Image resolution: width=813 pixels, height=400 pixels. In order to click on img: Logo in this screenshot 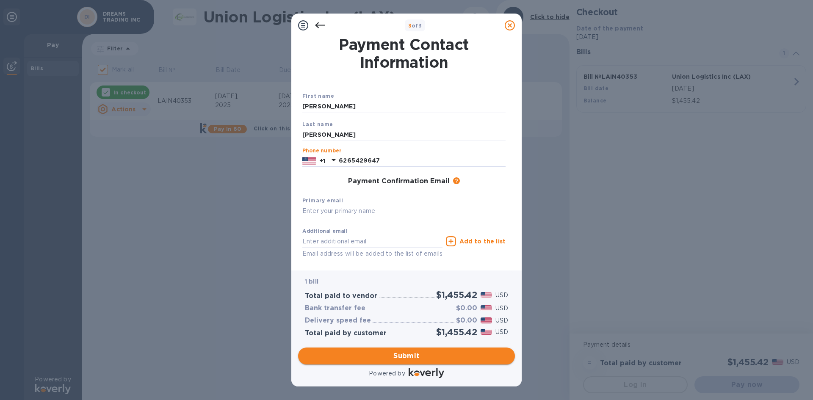, I will do `click(426, 373)`.